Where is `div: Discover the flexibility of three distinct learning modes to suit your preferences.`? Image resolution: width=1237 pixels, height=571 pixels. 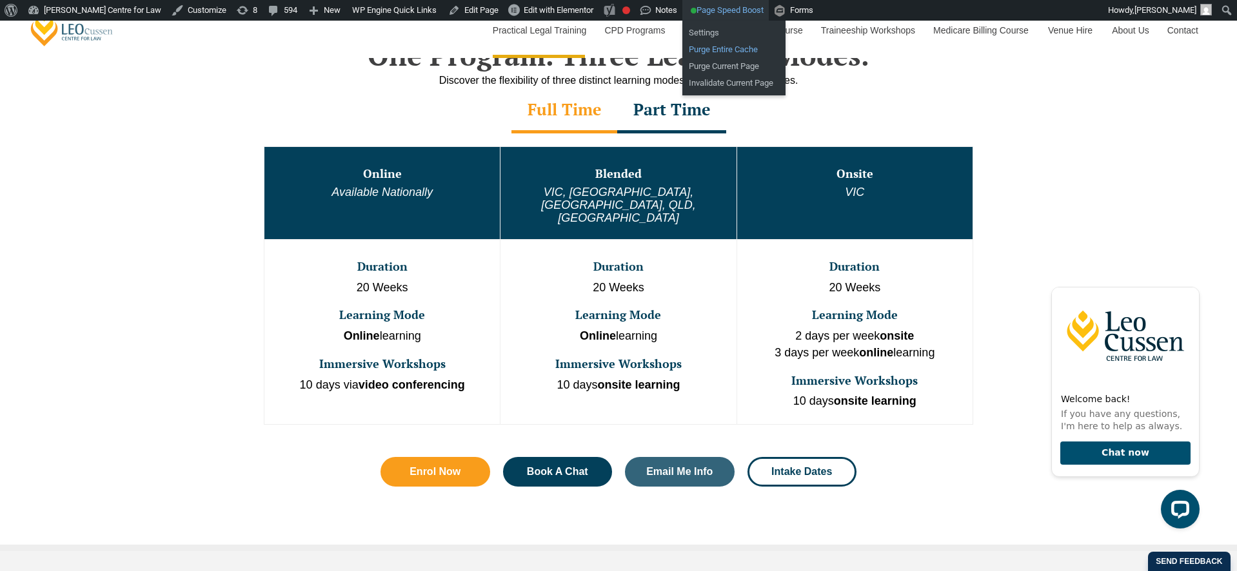
div: Discover the flexibility of three distinct learning modes to suit your preferences. is located at coordinates (618, 80).